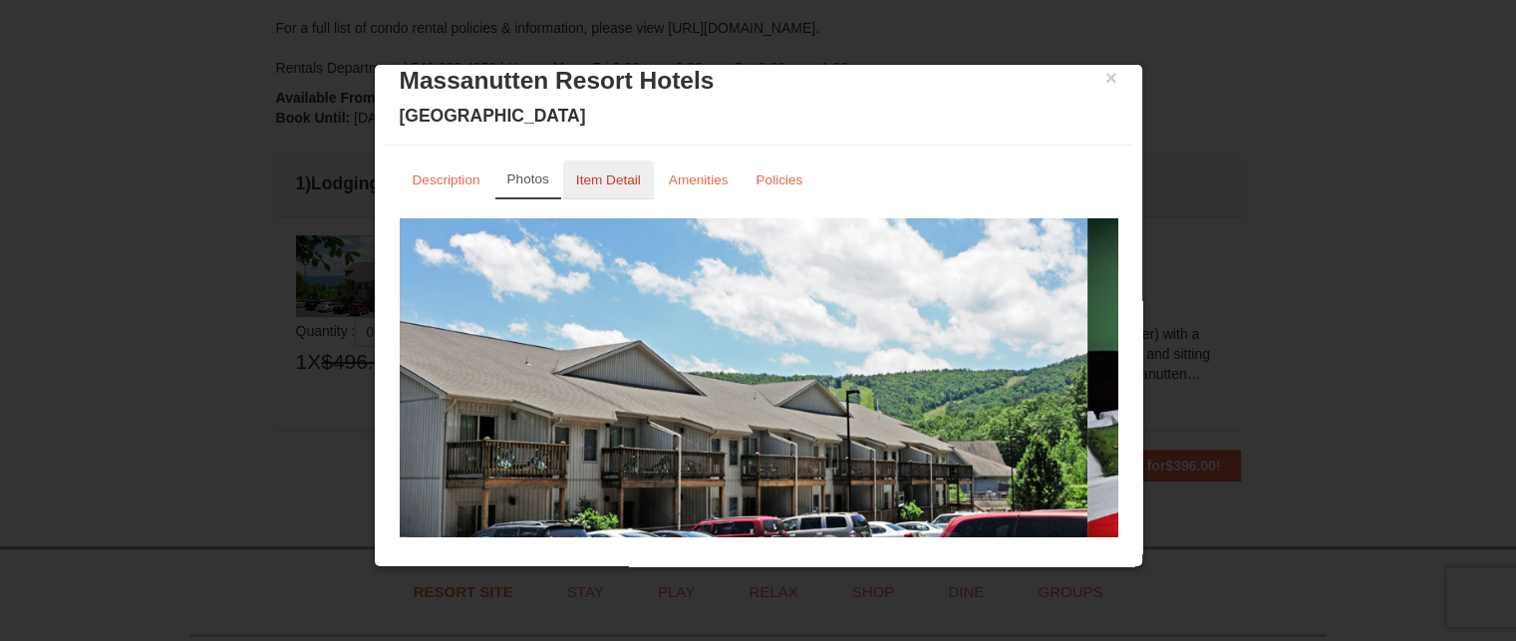  I want to click on a: Item Detail, so click(608, 179).